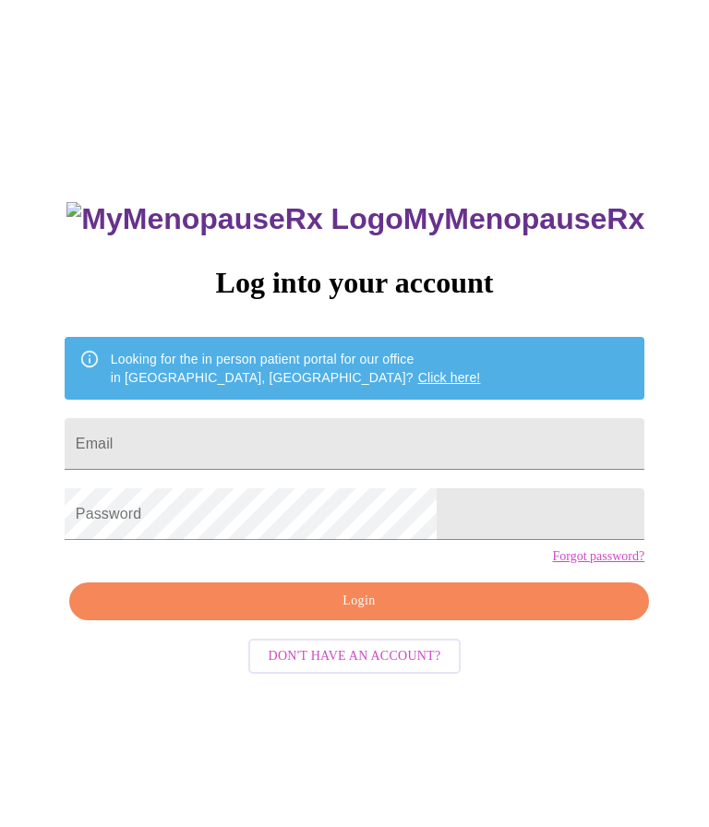 The image size is (709, 827). I want to click on h3: MyMenopauseRx, so click(356, 219).